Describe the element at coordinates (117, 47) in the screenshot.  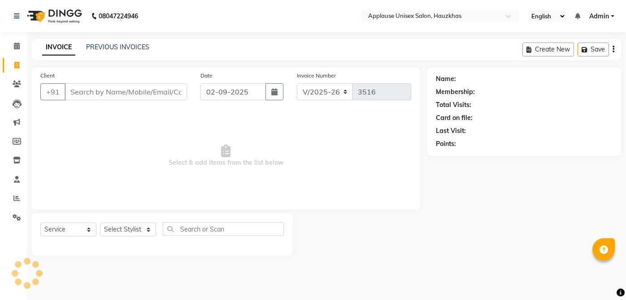
I see `a: PREVIOUS INVOICES` at that location.